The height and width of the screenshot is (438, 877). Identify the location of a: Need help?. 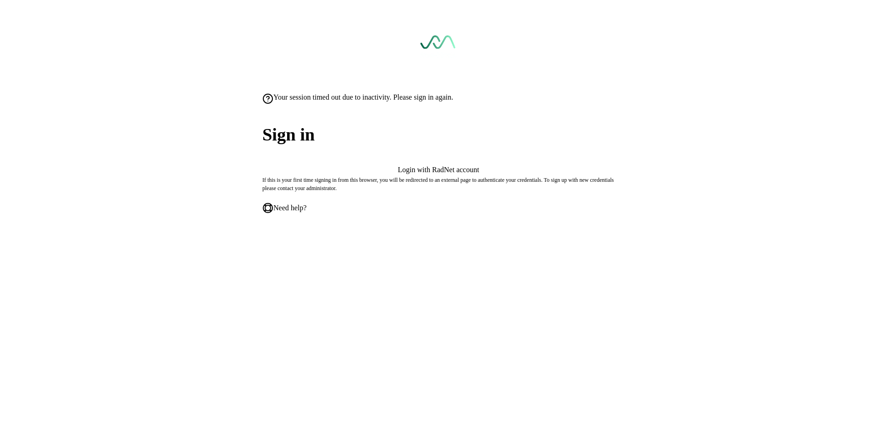
(284, 208).